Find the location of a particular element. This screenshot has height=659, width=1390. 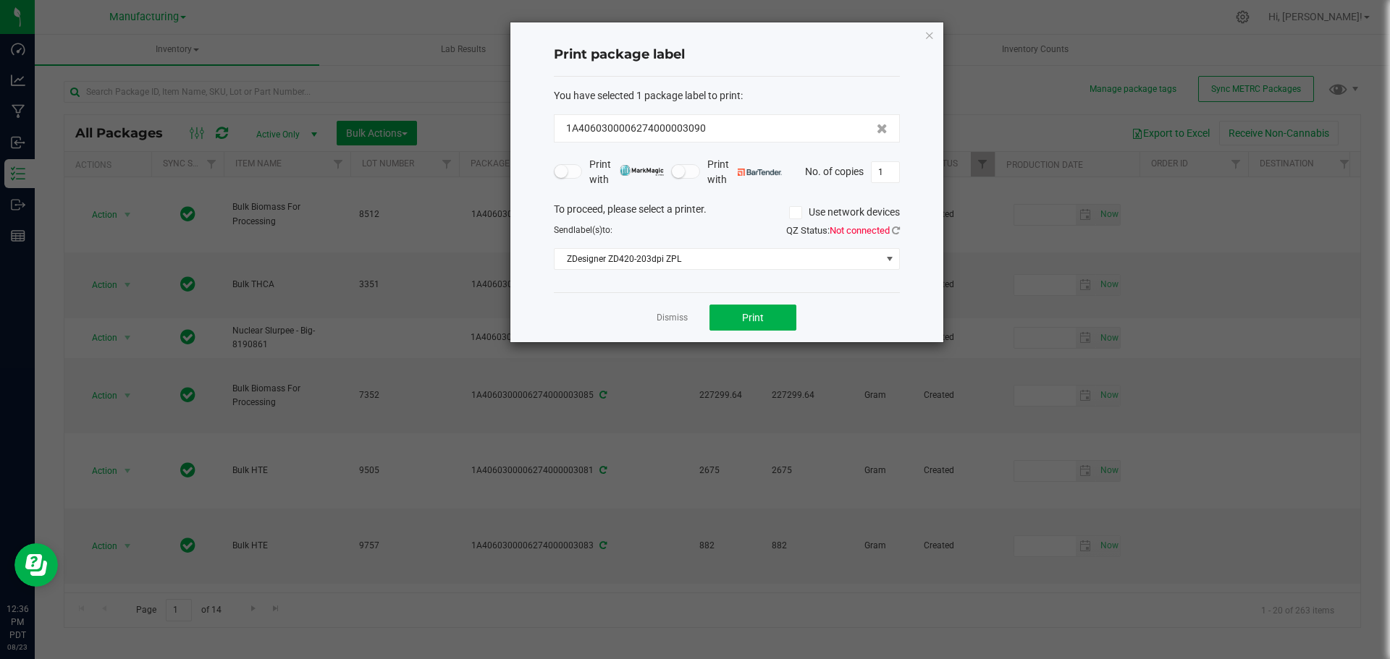

span: Not connected is located at coordinates (859, 230).